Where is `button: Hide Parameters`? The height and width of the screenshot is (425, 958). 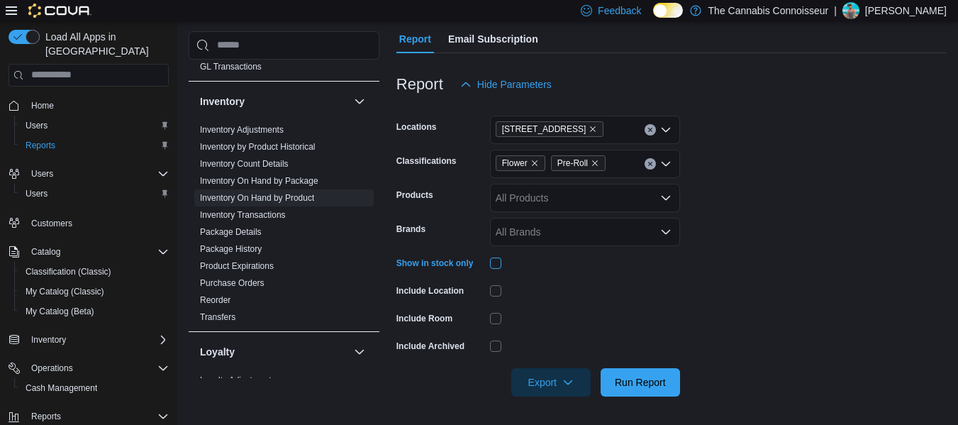
button: Hide Parameters is located at coordinates (506, 84).